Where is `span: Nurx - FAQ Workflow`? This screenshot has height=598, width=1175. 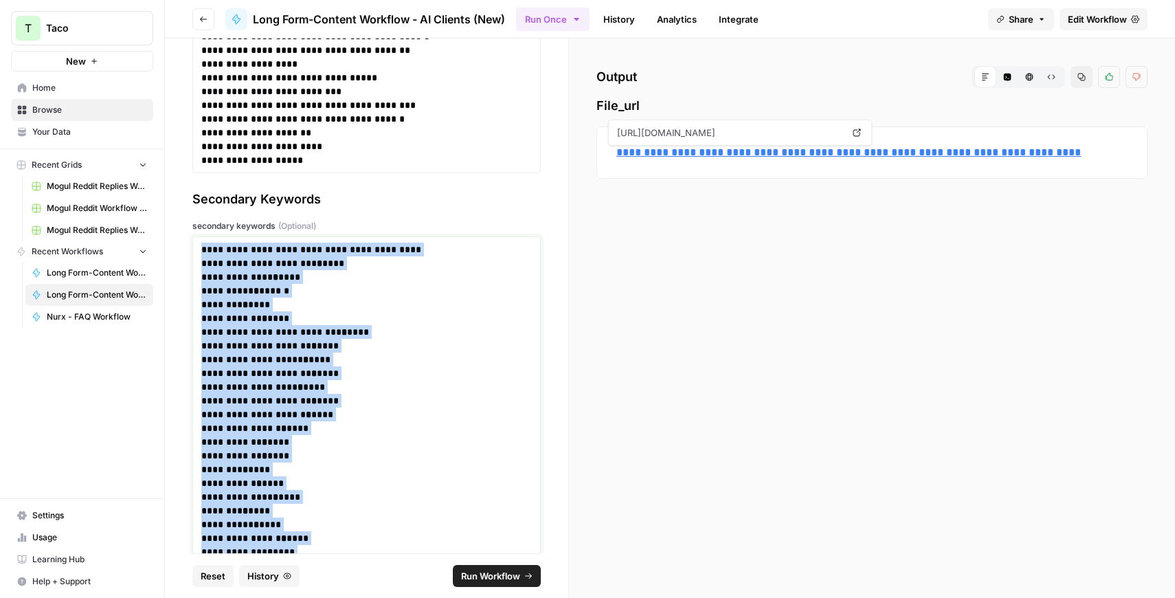
span: Nurx - FAQ Workflow is located at coordinates (97, 317).